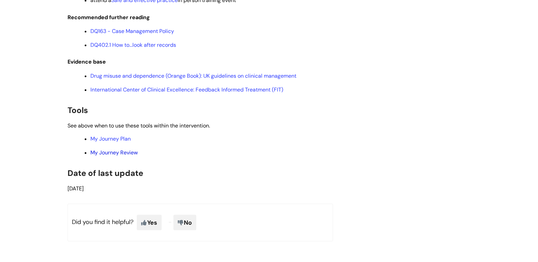 Image resolution: width=538 pixels, height=262 pixels. Describe the element at coordinates (87, 61) in the screenshot. I see `span: Evidence base` at that location.